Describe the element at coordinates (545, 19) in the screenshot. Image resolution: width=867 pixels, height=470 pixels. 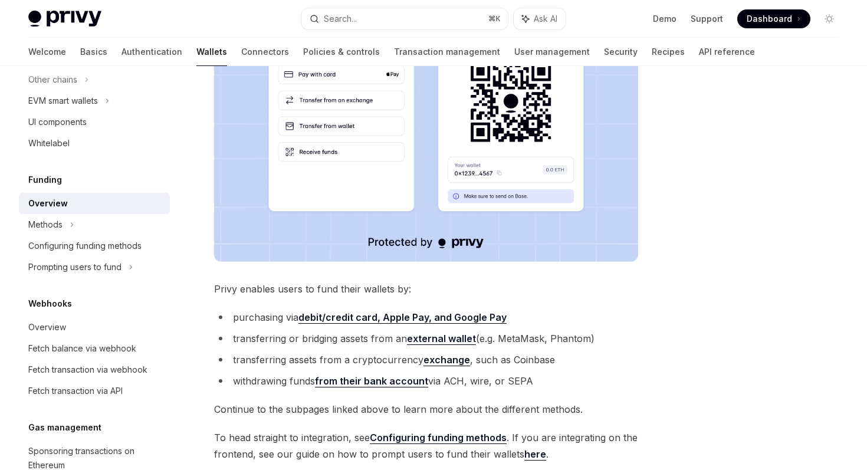
I see `span: Ask AI` at that location.